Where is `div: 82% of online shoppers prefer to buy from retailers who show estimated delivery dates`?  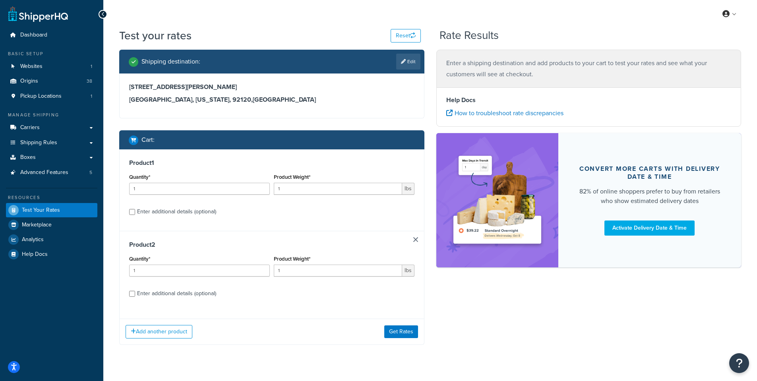 div: 82% of online shoppers prefer to buy from retailers who show estimated delivery dates is located at coordinates (649, 196).